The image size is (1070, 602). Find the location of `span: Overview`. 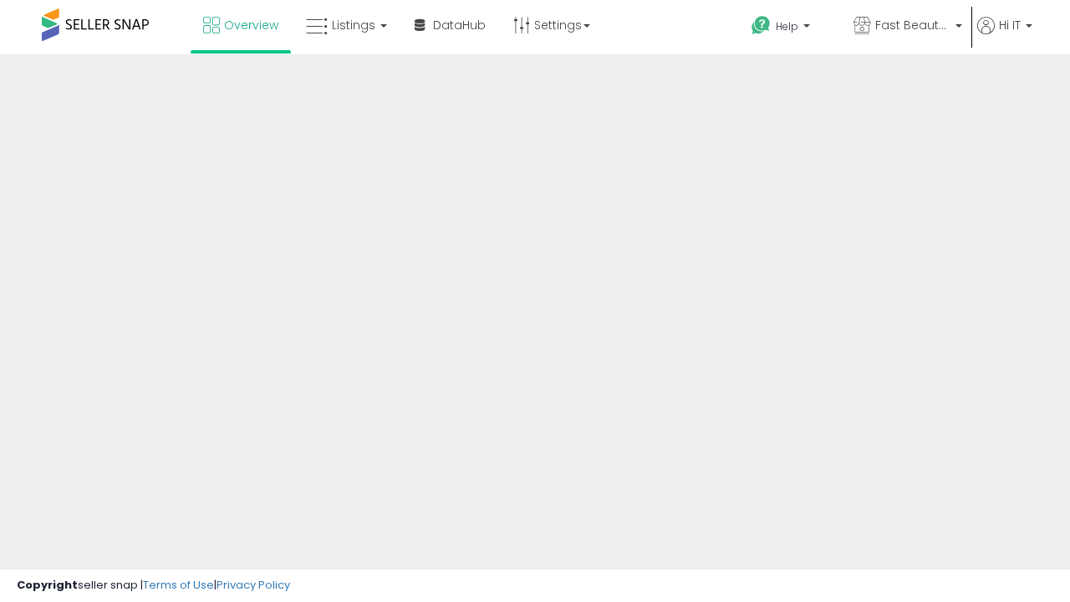

span: Overview is located at coordinates (251, 25).